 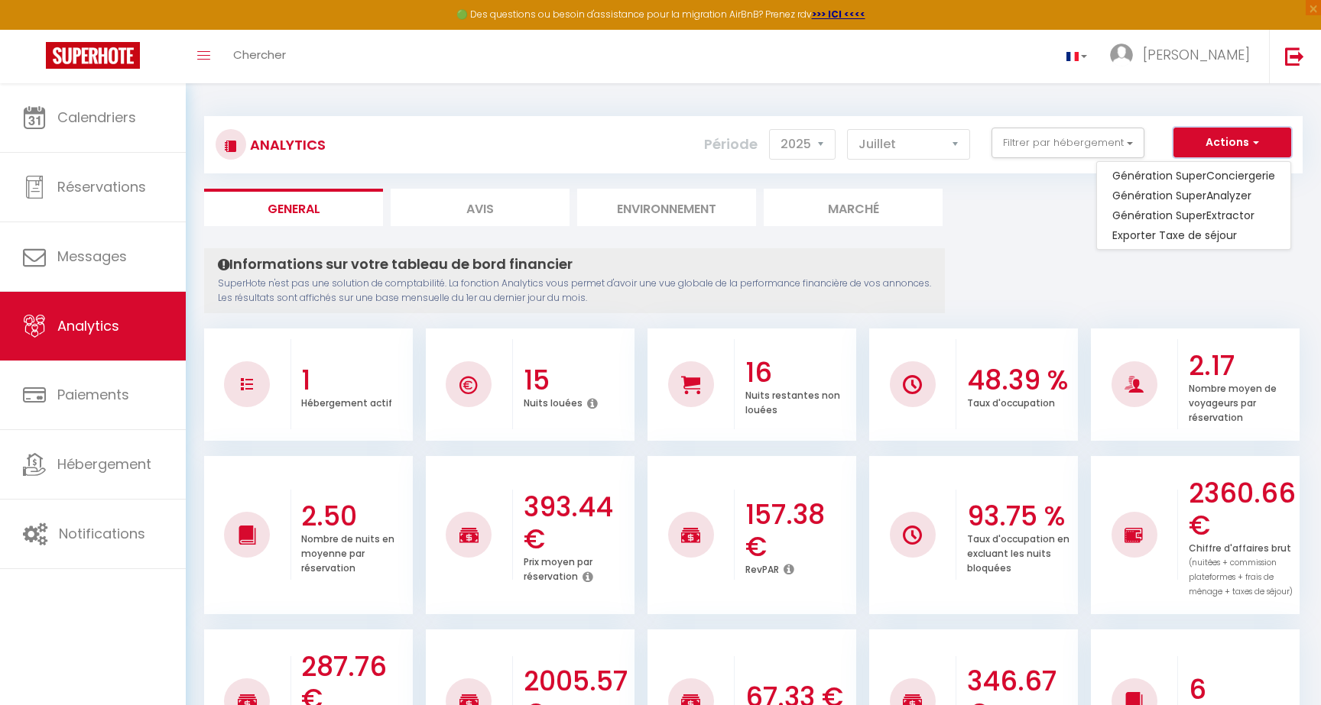 I want to click on h4: Informations sur votre tableau de bord financier, so click(x=574, y=264).